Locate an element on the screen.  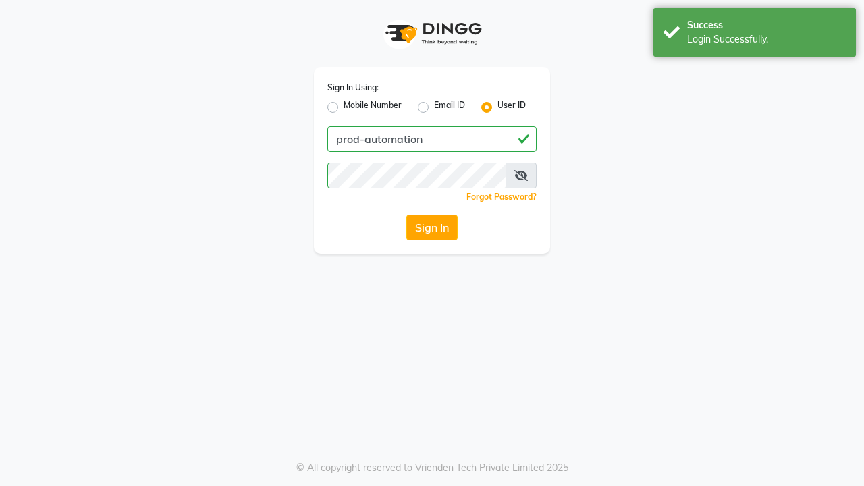
label: Mobile Number is located at coordinates (373, 107).